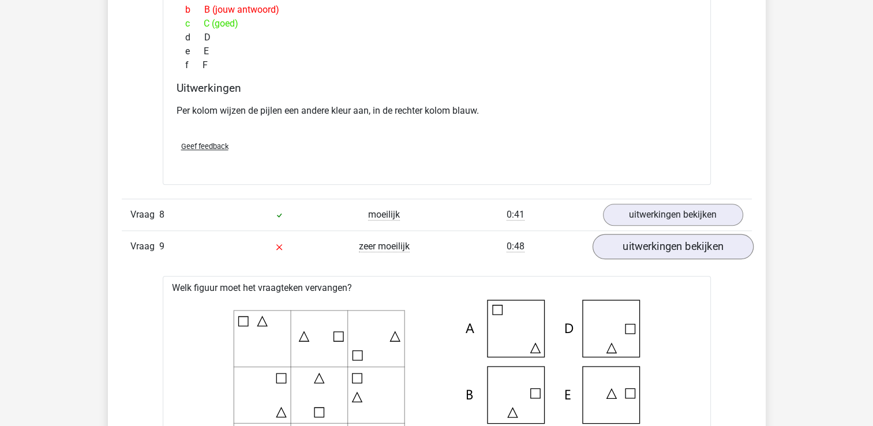 This screenshot has height=426, width=873. Describe the element at coordinates (437, 10) in the screenshot. I see `div: B (jouw antwoord)` at that location.